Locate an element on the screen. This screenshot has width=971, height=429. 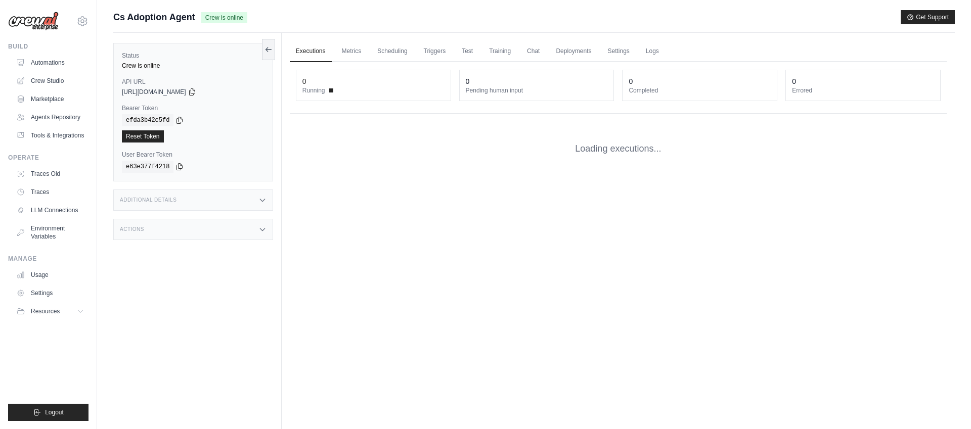
a: Metrics is located at coordinates (352, 52).